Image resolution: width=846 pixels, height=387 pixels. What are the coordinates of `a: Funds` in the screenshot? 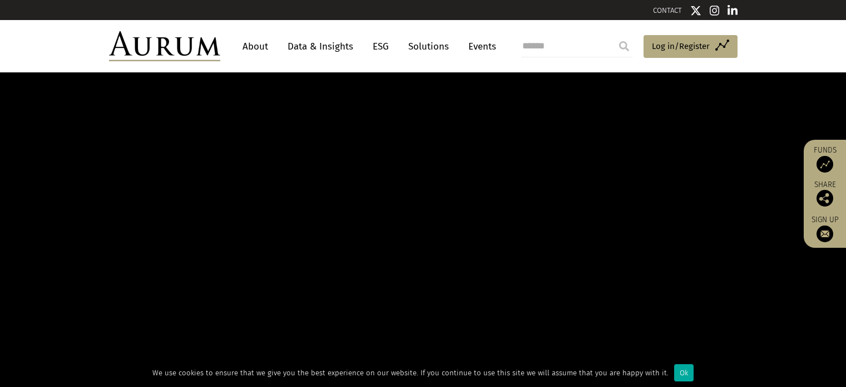 It's located at (825, 159).